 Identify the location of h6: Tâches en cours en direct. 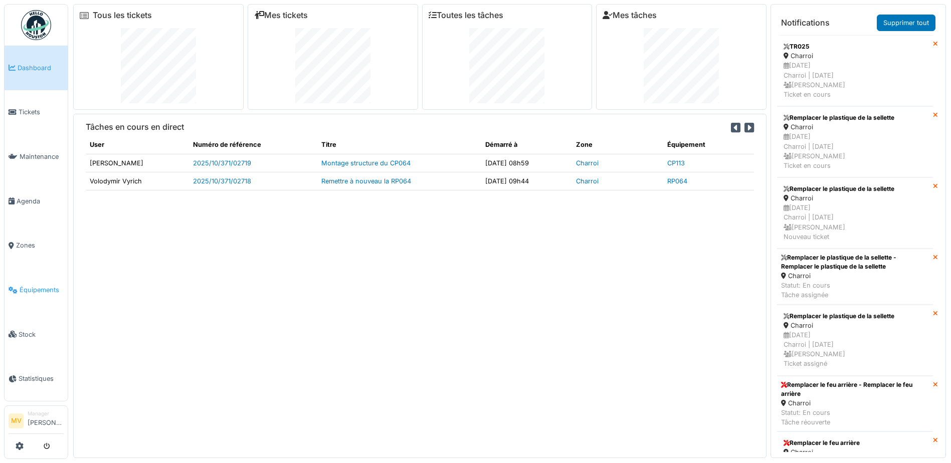
(135, 127).